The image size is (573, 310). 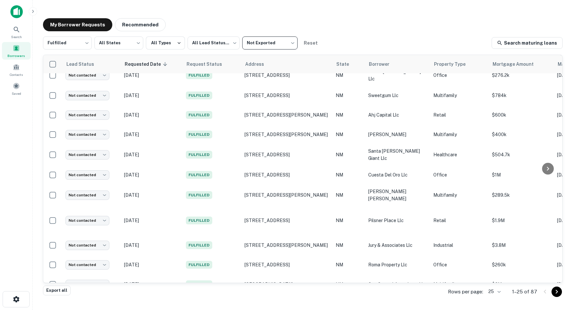 I want to click on div: All Lead Statuses, so click(x=214, y=43).